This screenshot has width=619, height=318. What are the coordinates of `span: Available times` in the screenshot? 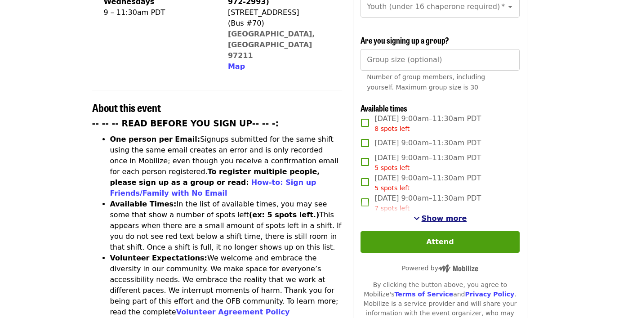 It's located at (384, 108).